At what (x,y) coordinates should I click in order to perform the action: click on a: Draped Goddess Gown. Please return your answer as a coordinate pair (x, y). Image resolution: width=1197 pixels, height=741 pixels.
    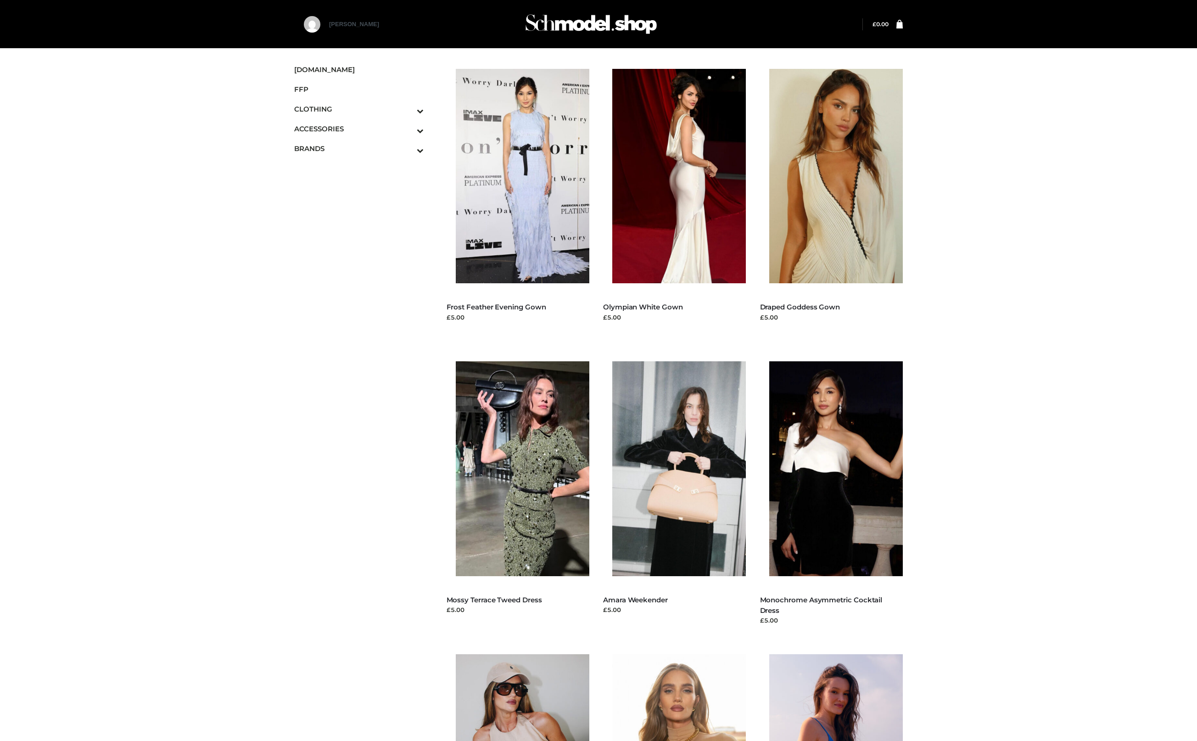
    Looking at the image, I should click on (800, 307).